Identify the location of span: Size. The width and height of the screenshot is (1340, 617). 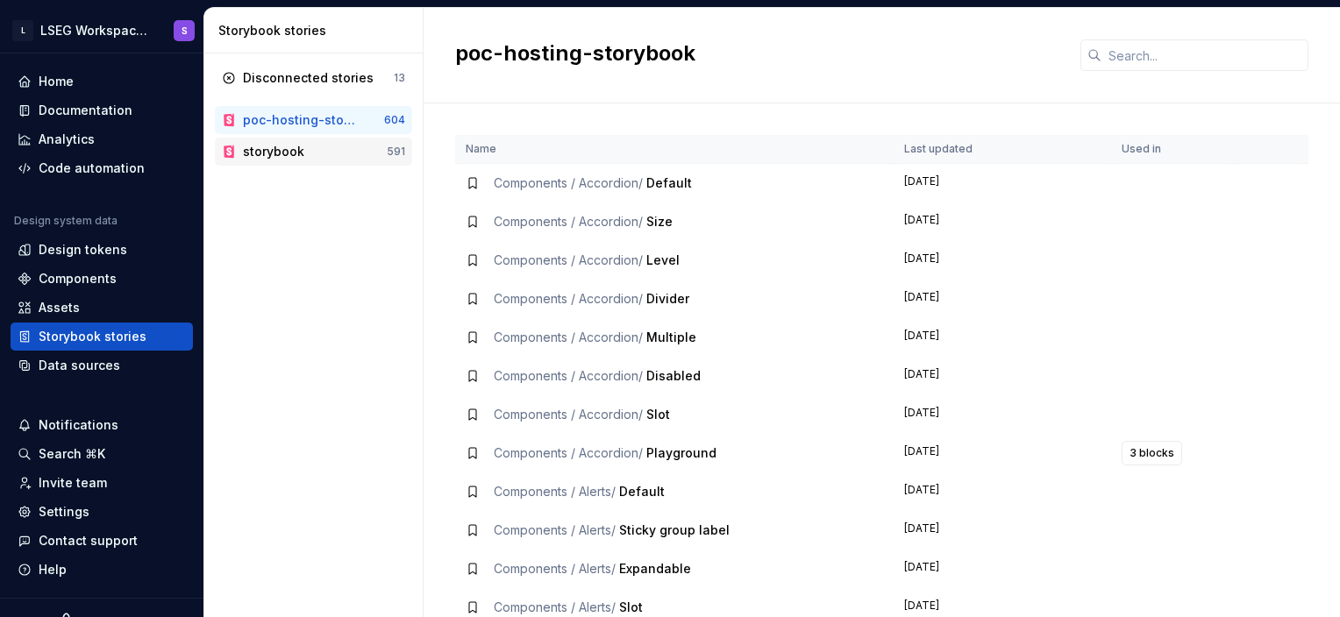
(659, 221).